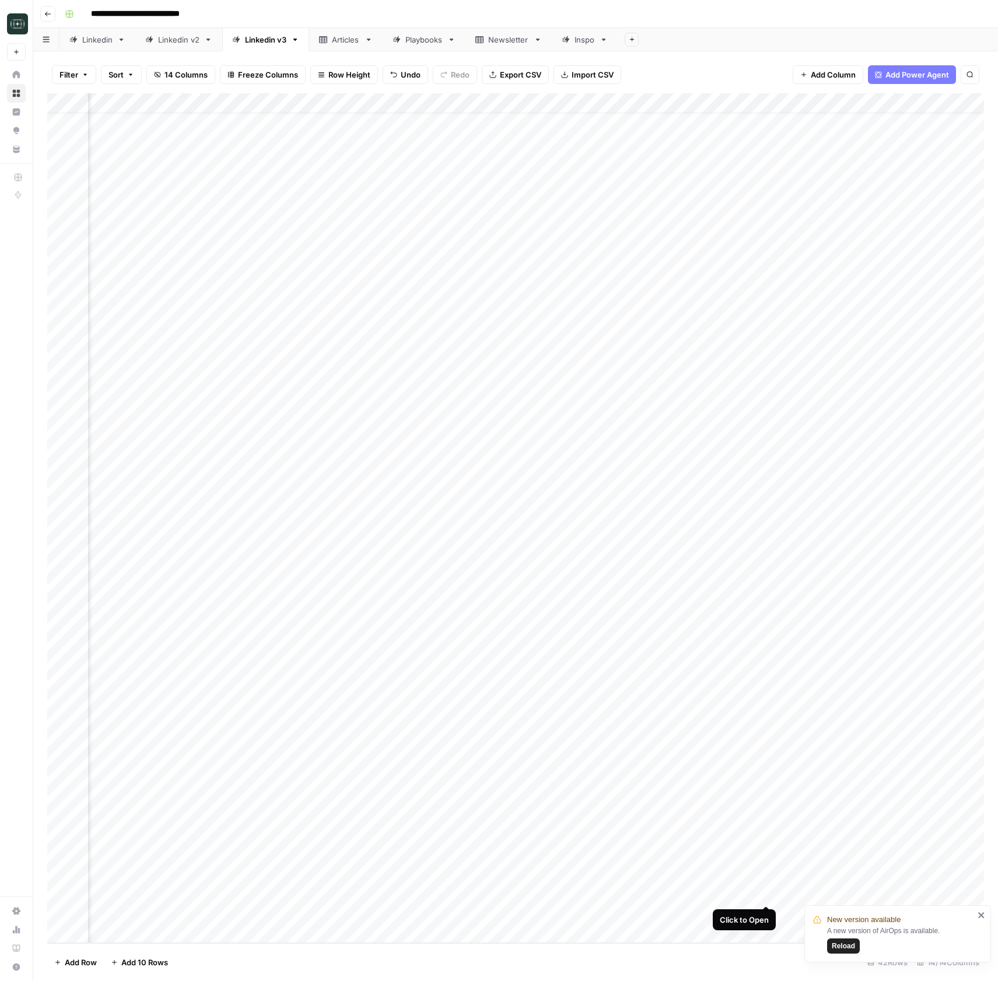 The height and width of the screenshot is (981, 998). Describe the element at coordinates (263, 75) in the screenshot. I see `button: Freeze Columns` at that location.